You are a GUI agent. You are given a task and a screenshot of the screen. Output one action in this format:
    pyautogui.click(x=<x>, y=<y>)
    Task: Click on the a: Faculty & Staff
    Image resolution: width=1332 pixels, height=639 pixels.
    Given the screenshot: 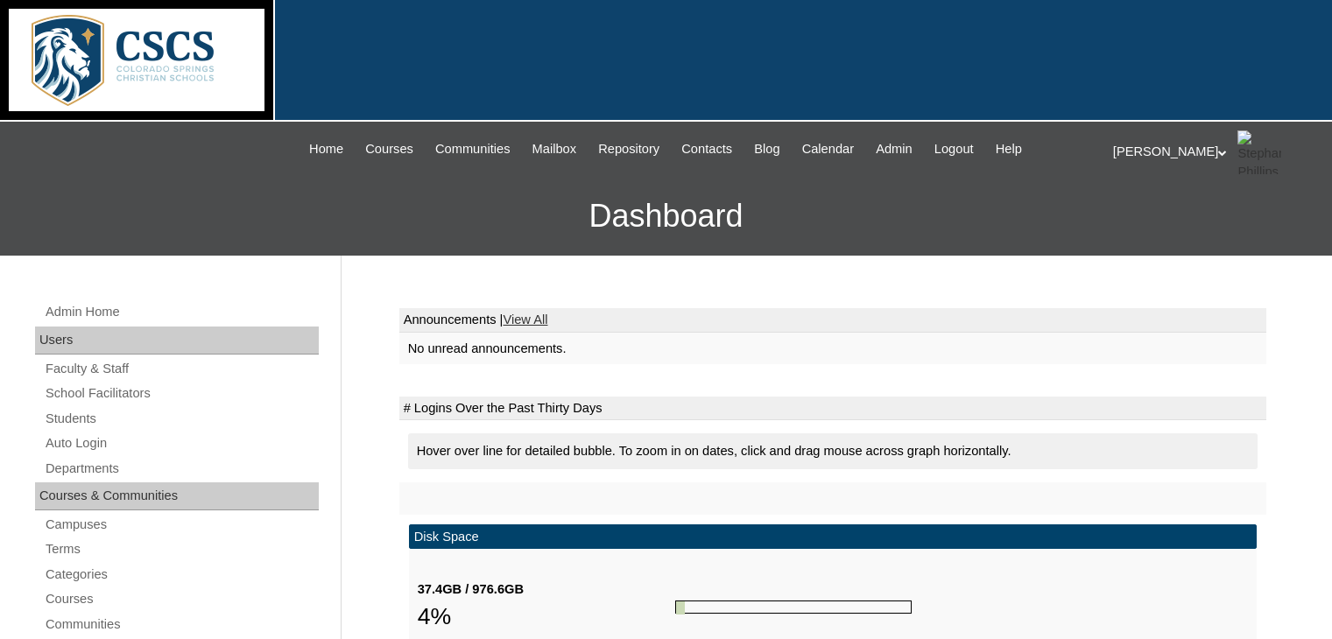 What is the action you would take?
    pyautogui.click(x=181, y=369)
    